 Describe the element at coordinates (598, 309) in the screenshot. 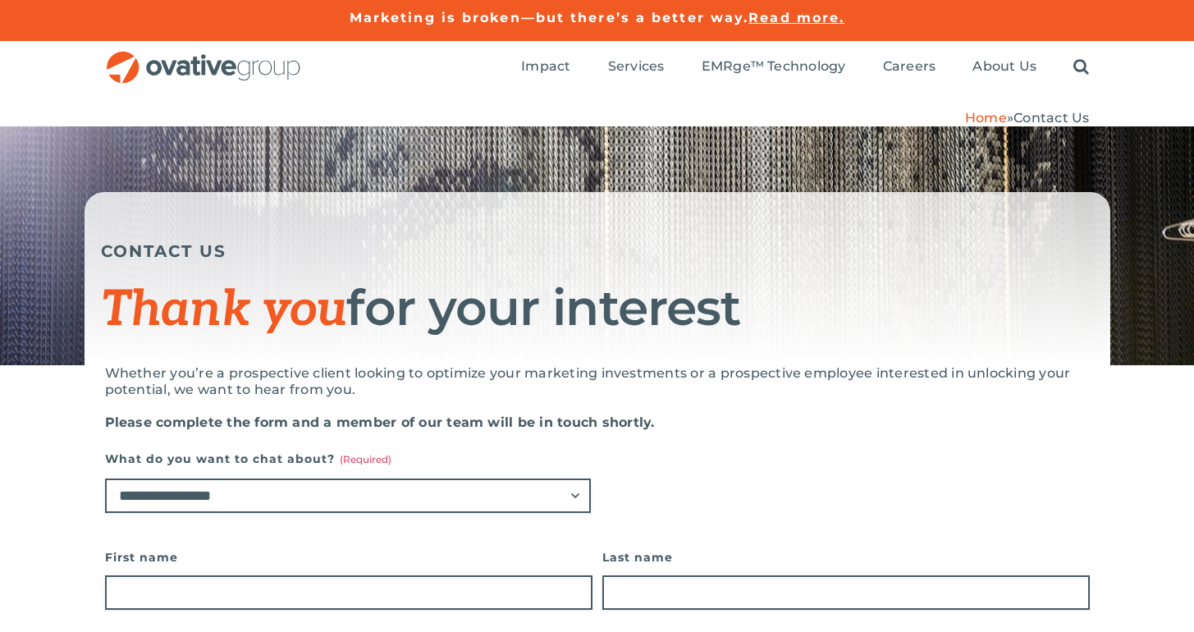

I see `h1: for your interest` at that location.